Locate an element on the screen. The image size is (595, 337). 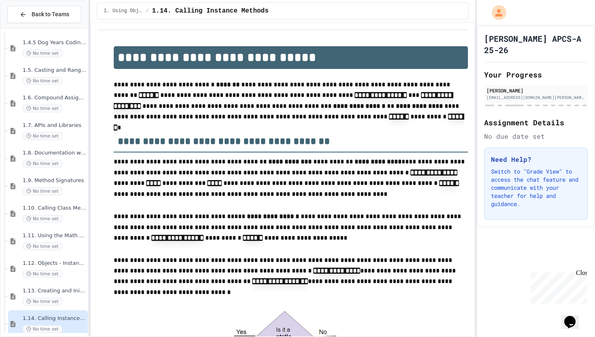
span: Back to Teams is located at coordinates (50, 14).